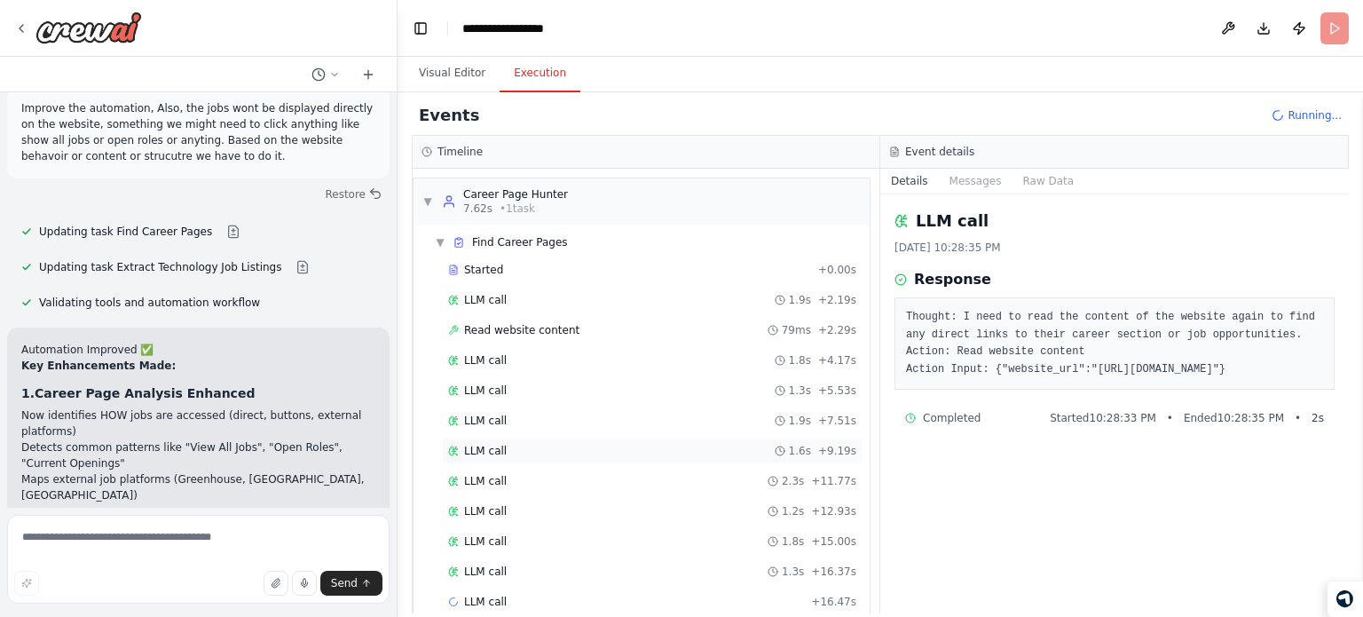 The height and width of the screenshot is (617, 1363). Describe the element at coordinates (837, 421) in the screenshot. I see `span: + 7.51s` at that location.